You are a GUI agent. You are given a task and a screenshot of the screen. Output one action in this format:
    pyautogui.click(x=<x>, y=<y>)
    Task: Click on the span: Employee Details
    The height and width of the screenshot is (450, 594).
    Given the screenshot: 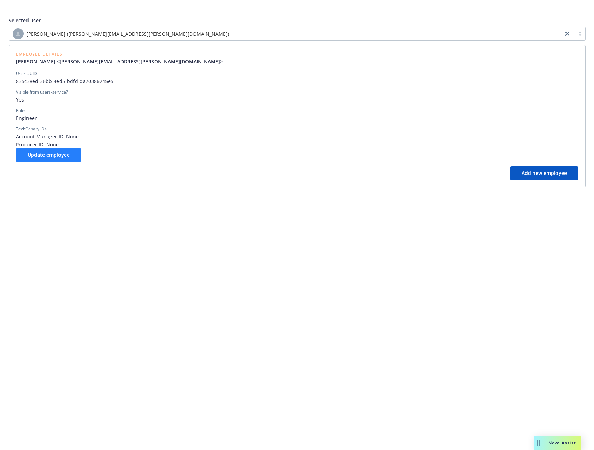 What is the action you would take?
    pyautogui.click(x=122, y=54)
    